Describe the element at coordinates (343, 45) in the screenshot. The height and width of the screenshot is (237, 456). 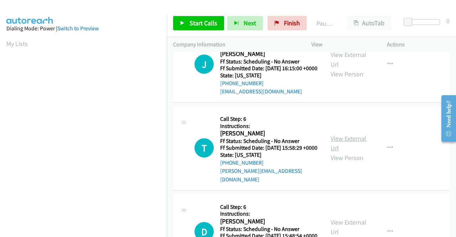
I see `p: View` at that location.